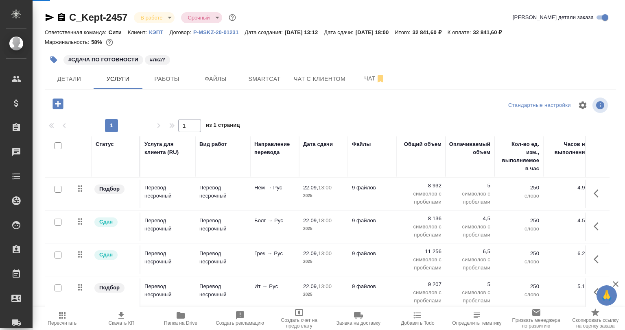  What do you see at coordinates (54, 60) in the screenshot?
I see `button: Добавить тэг` at bounding box center [54, 60].